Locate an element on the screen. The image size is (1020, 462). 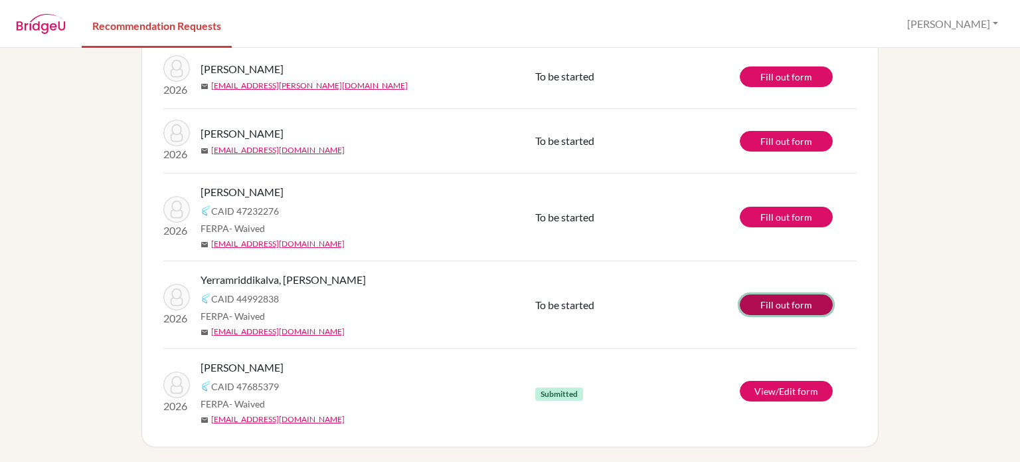
img: Kumar, Daksh is located at coordinates (177, 133).